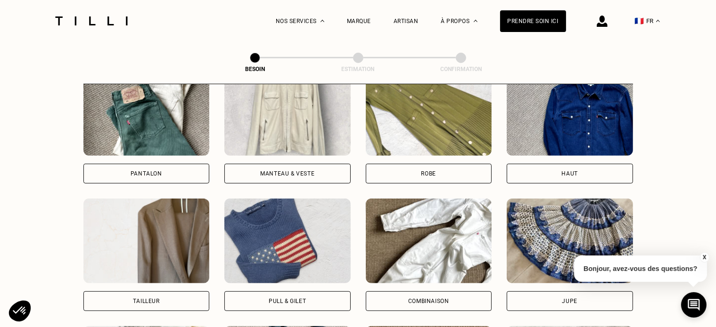 The image size is (716, 327). Describe the element at coordinates (658, 21) in the screenshot. I see `img: menu déroulant` at that location.